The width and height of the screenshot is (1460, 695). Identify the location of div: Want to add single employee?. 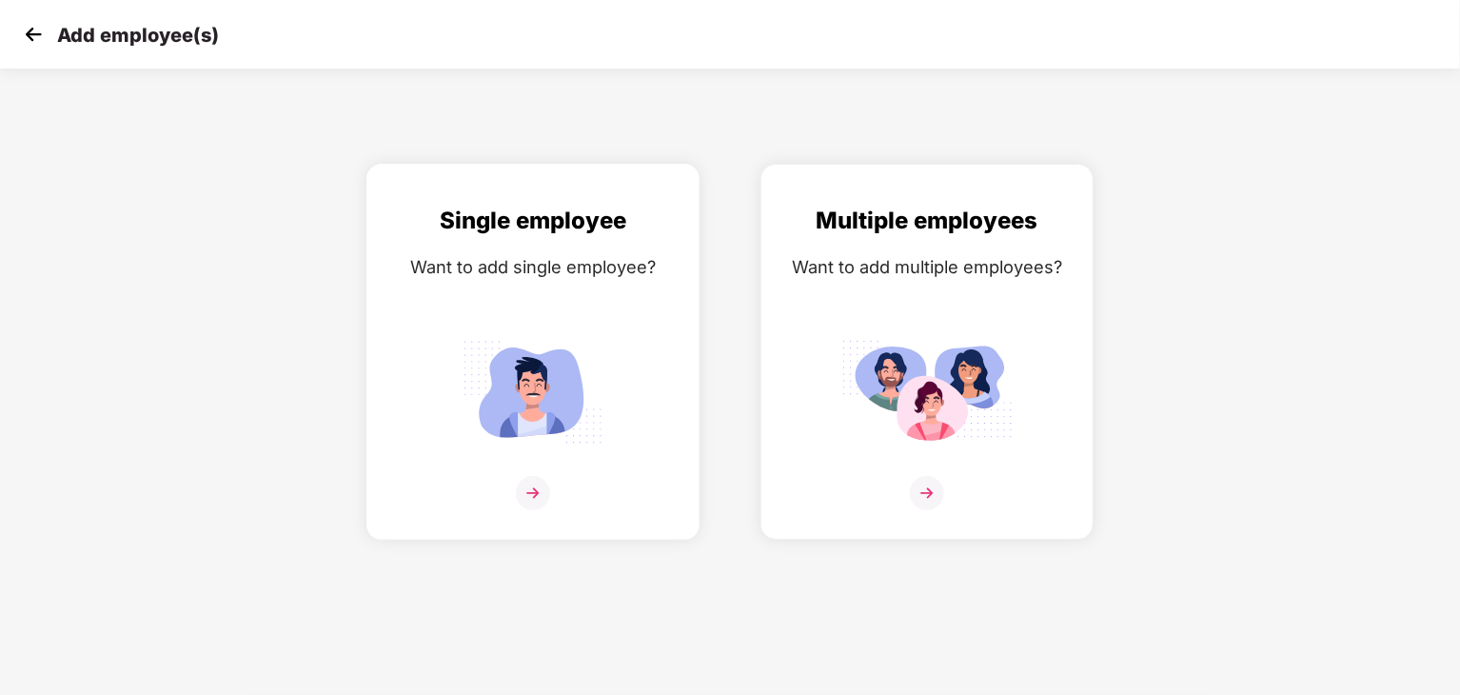
(533, 266).